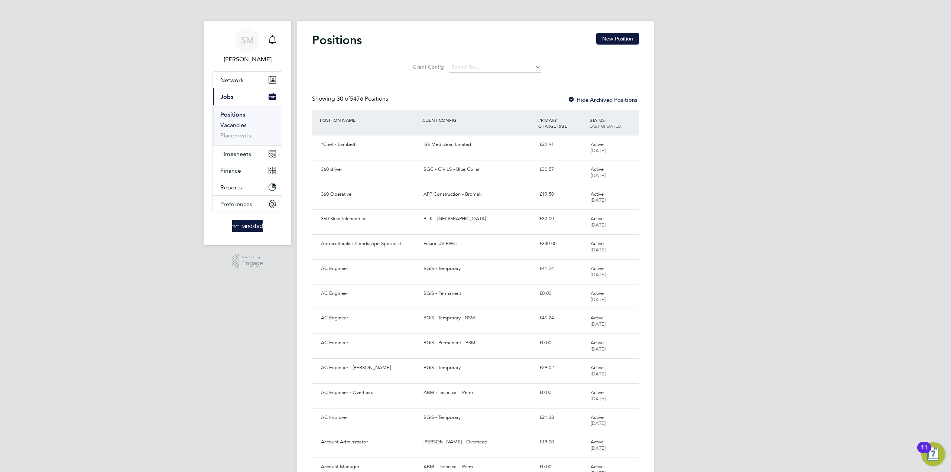  Describe the element at coordinates (337, 40) in the screenshot. I see `h2: Positions` at that location.